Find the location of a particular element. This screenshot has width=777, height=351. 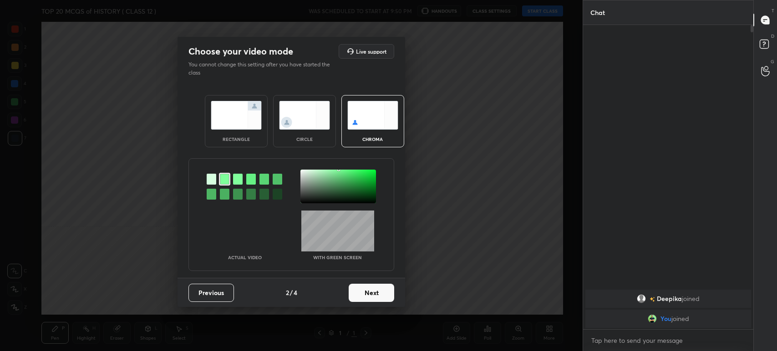

button: Next is located at coordinates (371, 293).